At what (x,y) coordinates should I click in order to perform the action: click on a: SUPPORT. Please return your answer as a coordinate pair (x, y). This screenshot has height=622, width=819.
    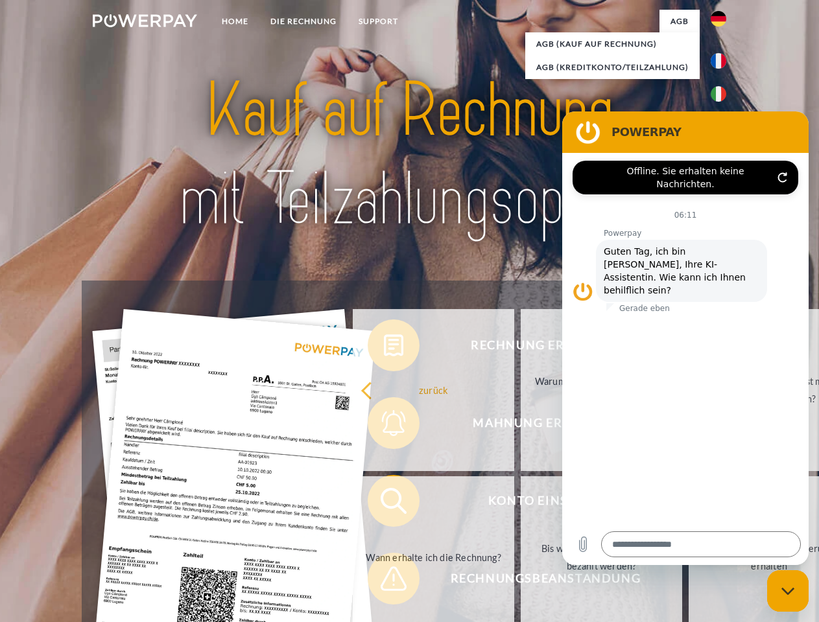
    Looking at the image, I should click on (378, 21).